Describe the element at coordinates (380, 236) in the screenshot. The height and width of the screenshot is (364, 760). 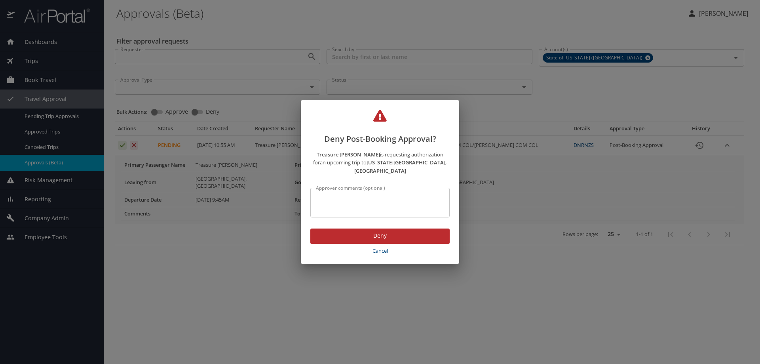
I see `button: Deny` at that location.